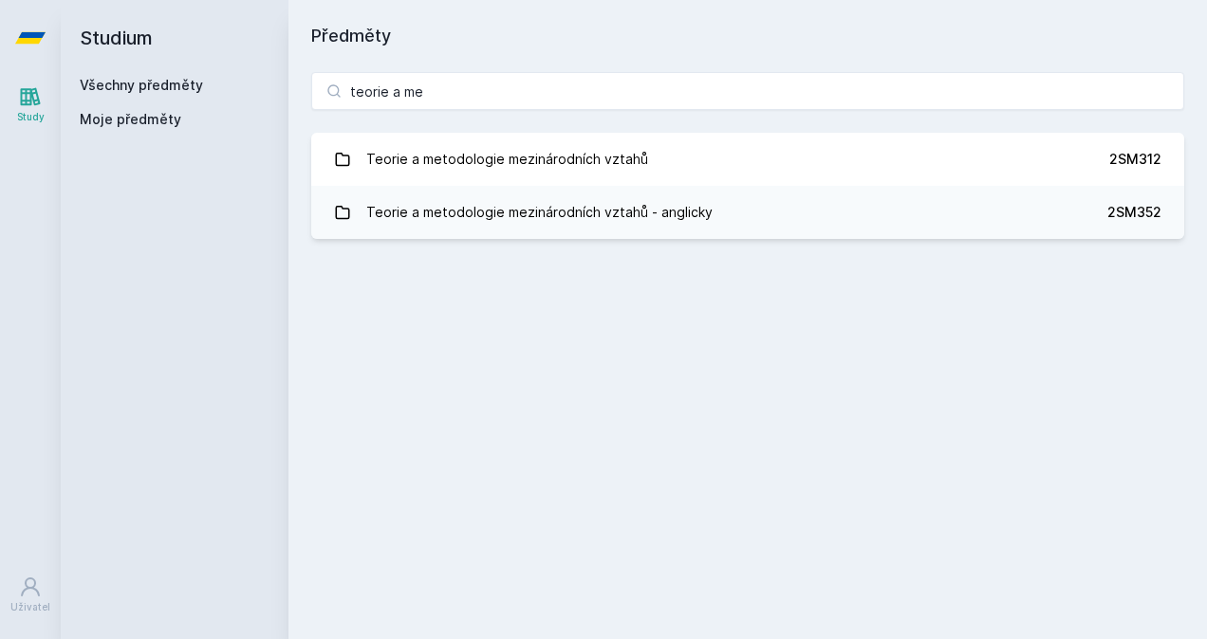  I want to click on div: Teorie a metodologie mezinárodních vztahů - anglicky, so click(539, 213).